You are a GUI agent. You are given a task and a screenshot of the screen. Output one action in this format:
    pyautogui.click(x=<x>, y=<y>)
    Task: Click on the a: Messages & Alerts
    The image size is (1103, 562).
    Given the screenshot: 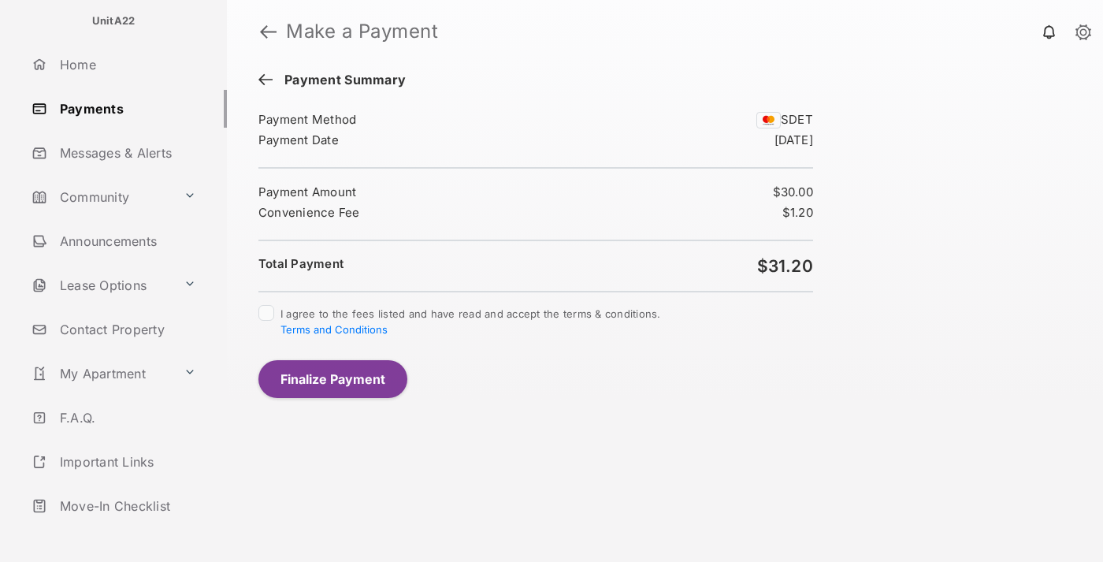 What is the action you would take?
    pyautogui.click(x=126, y=153)
    